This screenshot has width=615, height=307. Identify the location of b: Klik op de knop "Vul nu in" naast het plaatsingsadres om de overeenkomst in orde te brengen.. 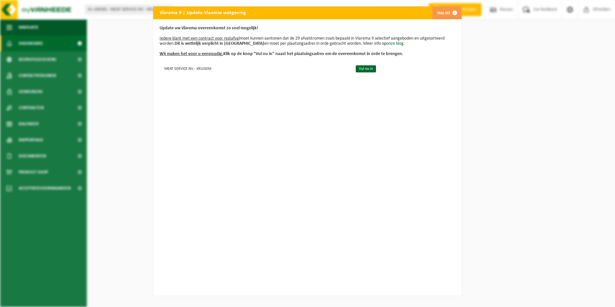
(281, 54).